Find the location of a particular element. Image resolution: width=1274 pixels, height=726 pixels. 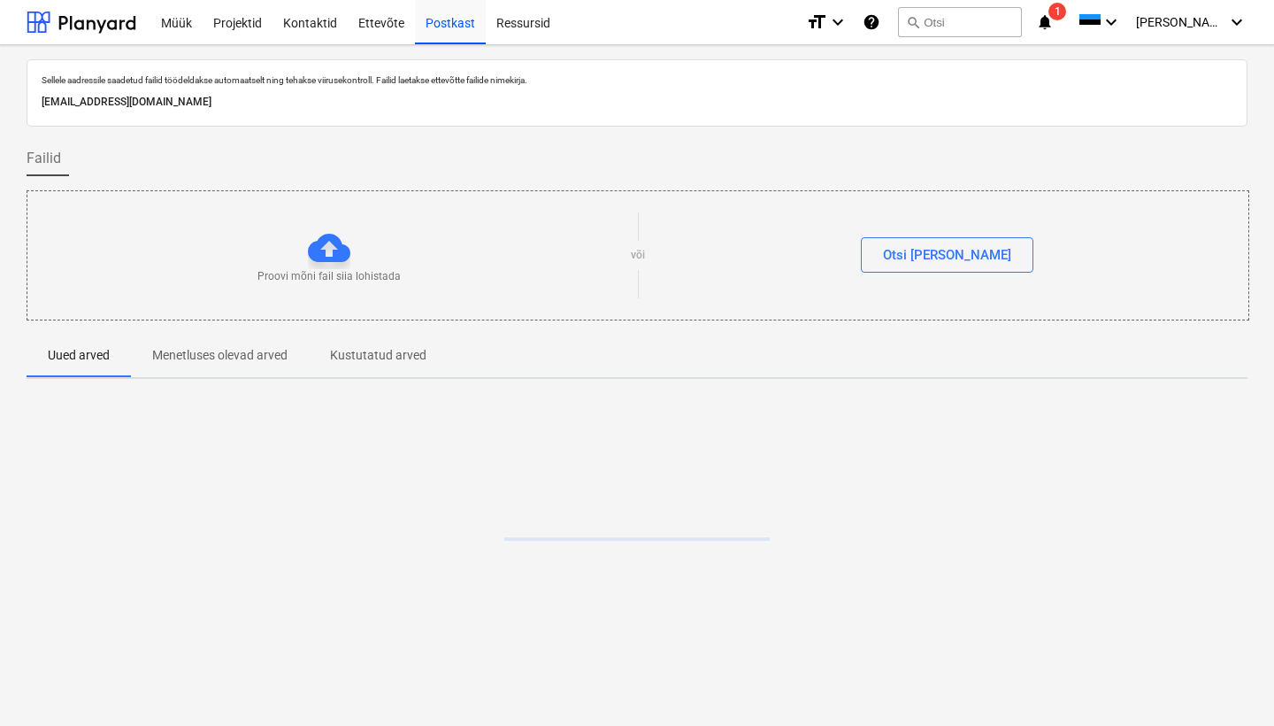

p: Uued arved is located at coordinates (79, 355).